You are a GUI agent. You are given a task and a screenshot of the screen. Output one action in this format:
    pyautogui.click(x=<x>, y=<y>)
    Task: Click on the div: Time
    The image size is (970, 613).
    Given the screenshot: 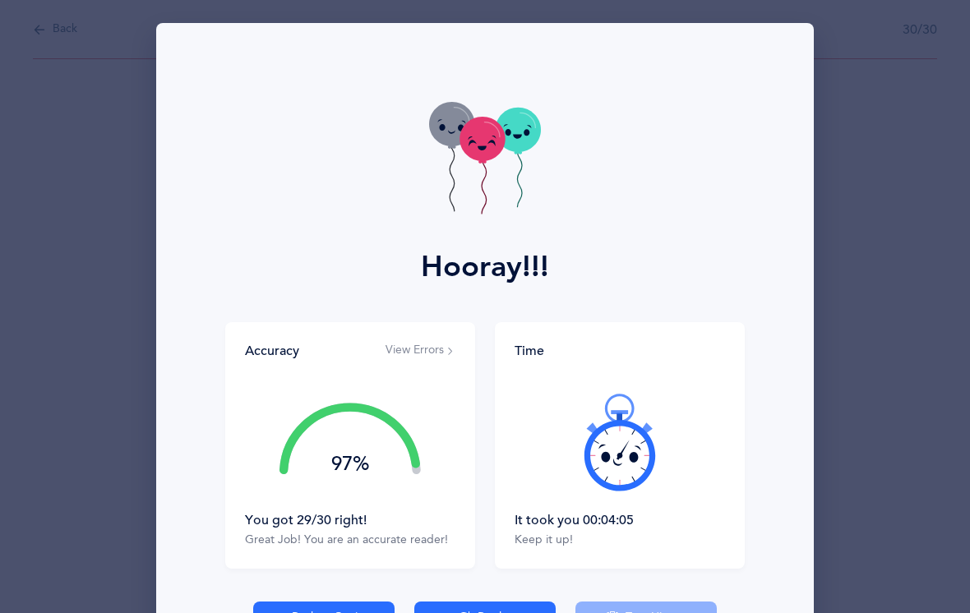 What is the action you would take?
    pyautogui.click(x=620, y=351)
    